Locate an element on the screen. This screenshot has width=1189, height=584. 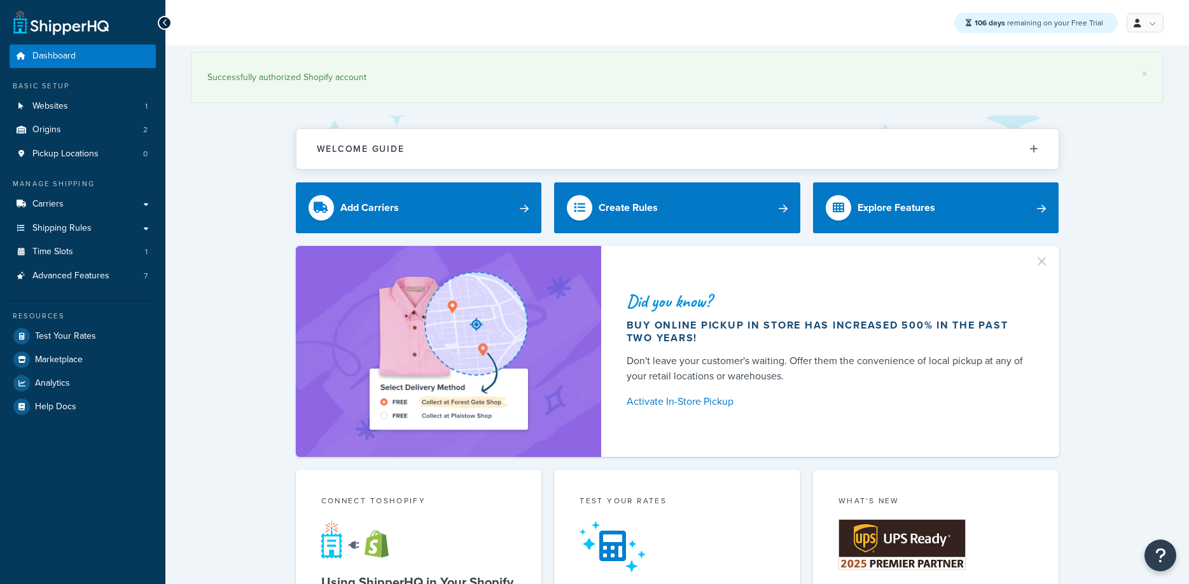
div: Did you know? is located at coordinates (827, 301).